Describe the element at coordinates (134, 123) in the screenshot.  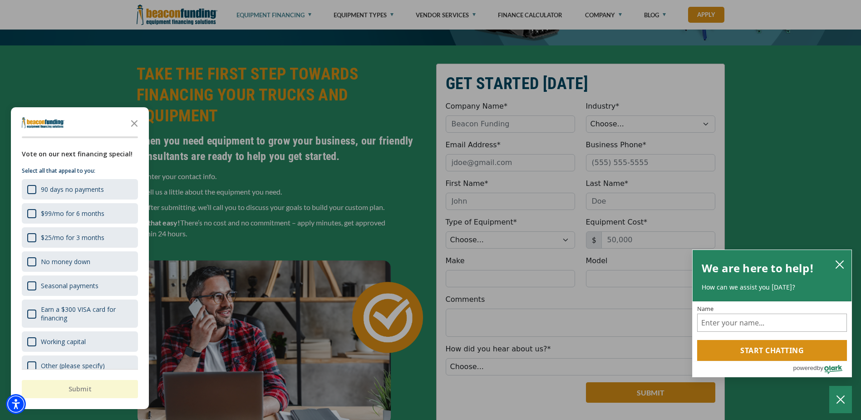
I see `button: Close the survey` at that location.